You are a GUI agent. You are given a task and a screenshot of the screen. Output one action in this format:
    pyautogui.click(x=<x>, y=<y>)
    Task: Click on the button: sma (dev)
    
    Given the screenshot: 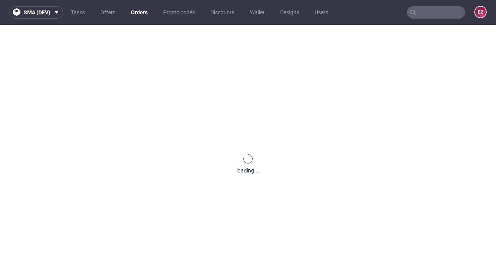 What is the action you would take?
    pyautogui.click(x=36, y=12)
    